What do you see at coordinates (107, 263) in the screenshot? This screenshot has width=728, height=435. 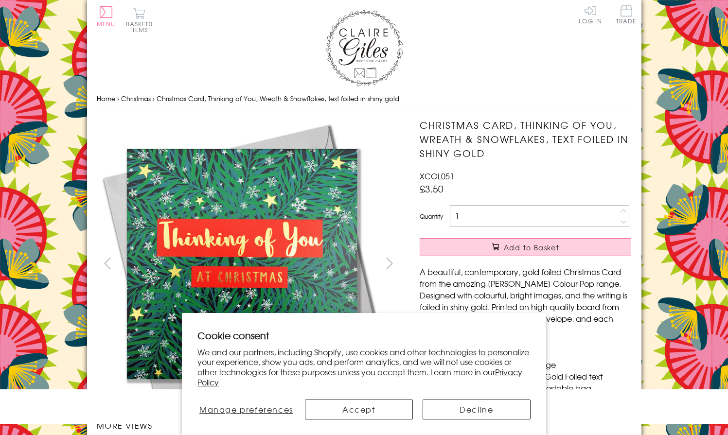 I see `button: prev` at bounding box center [107, 263].